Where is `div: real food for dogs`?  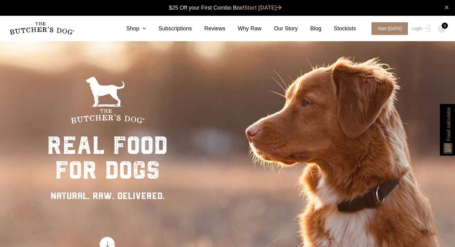 div: real food for dogs is located at coordinates (107, 158).